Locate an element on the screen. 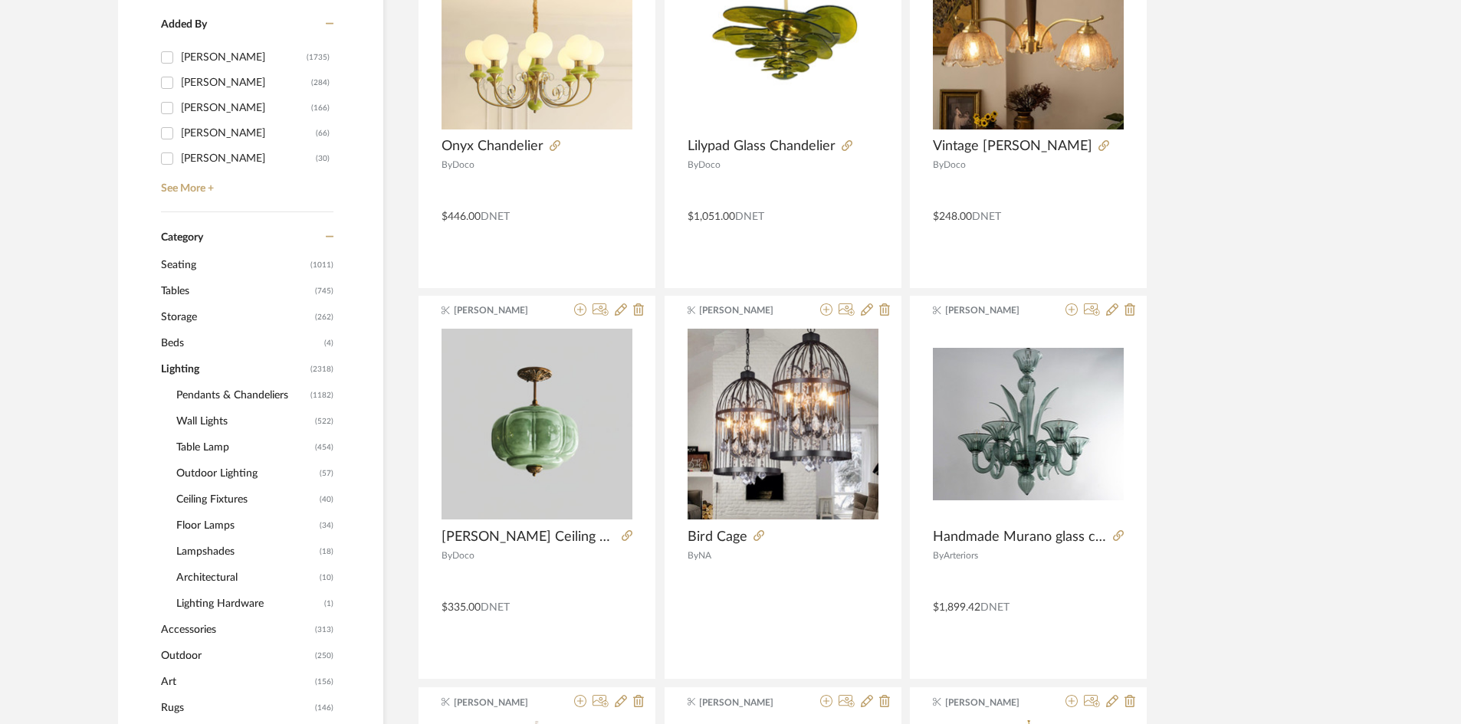  span: $248.00 is located at coordinates (952, 217).